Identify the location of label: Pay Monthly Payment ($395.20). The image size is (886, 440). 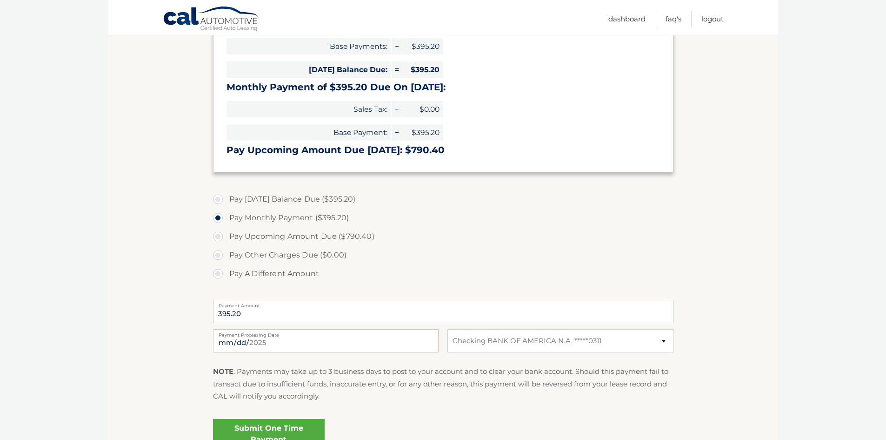
(443, 218).